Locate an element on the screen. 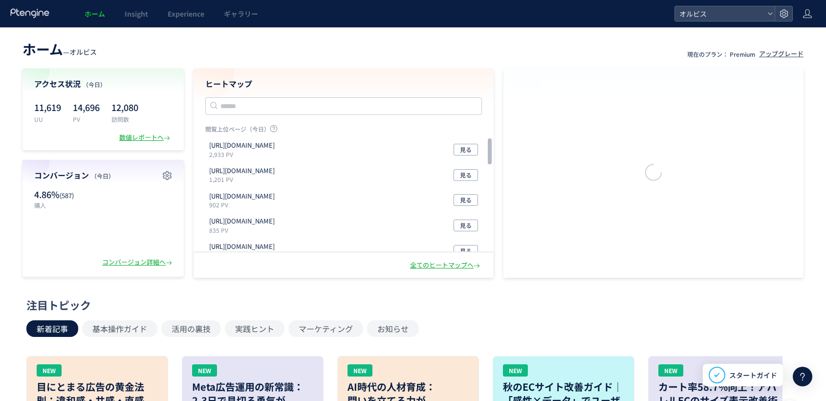 The width and height of the screenshot is (826, 401). h4: コンバージョン is located at coordinates (103, 175).